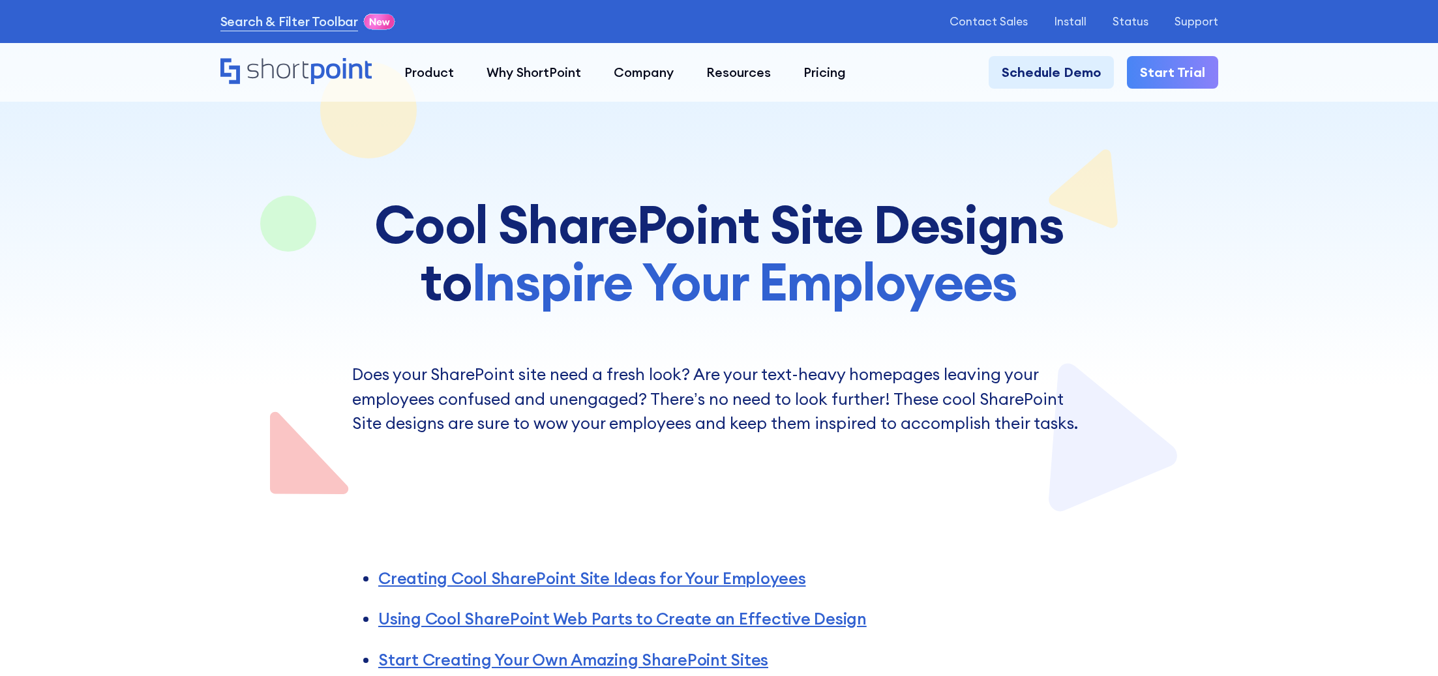  Describe the element at coordinates (738, 72) in the screenshot. I see `a: Resources` at that location.